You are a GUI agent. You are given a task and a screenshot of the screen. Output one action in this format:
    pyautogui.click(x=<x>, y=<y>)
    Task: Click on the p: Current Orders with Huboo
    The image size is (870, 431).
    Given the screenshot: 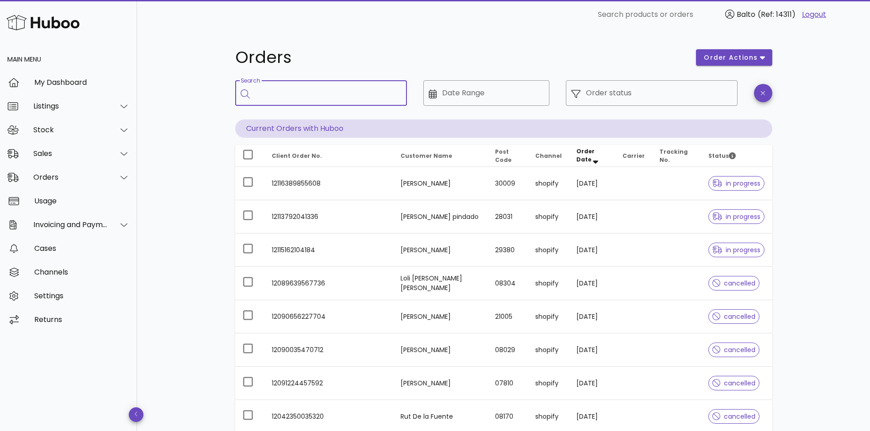 What is the action you would take?
    pyautogui.click(x=504, y=129)
    